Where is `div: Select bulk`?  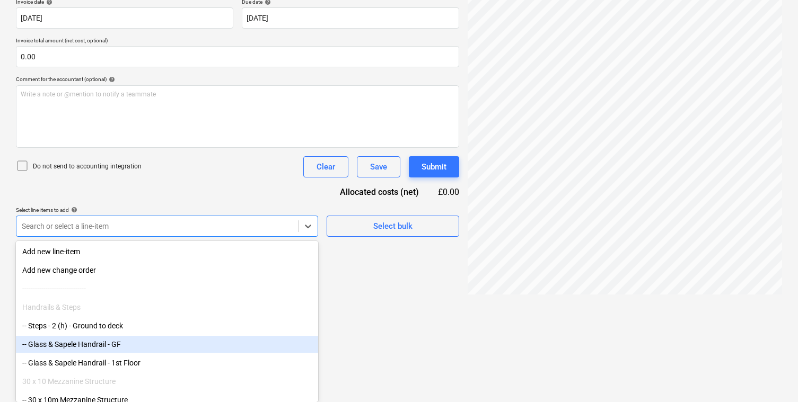 div: Select bulk is located at coordinates (393, 226).